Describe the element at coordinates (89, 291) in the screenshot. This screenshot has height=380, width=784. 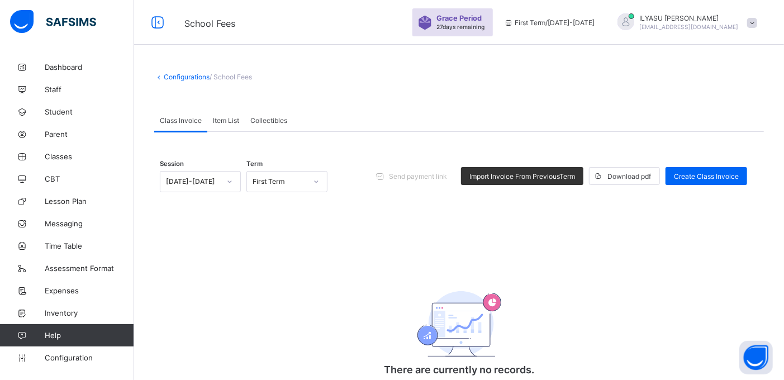
I see `span: Expenses` at that location.